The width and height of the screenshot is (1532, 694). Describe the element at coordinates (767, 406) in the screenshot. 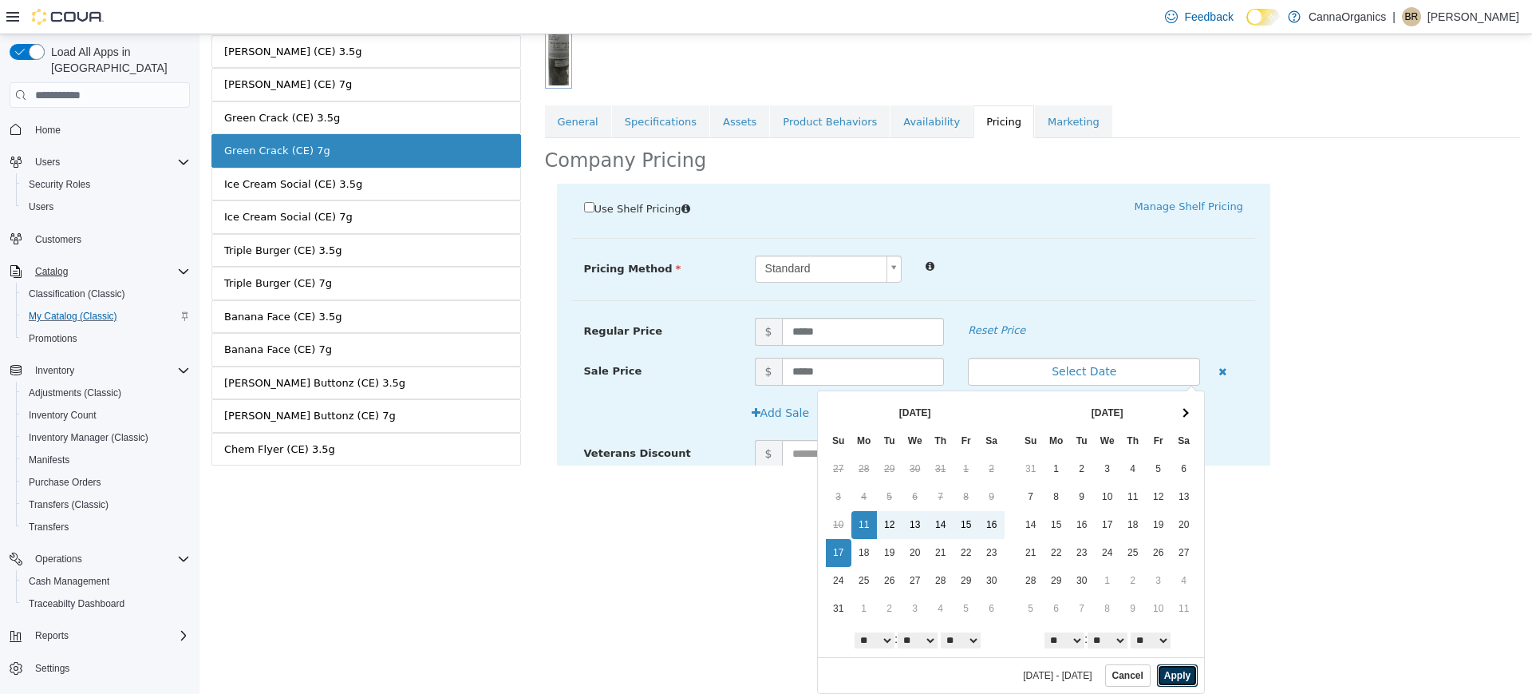

I see `th: Fr` at that location.